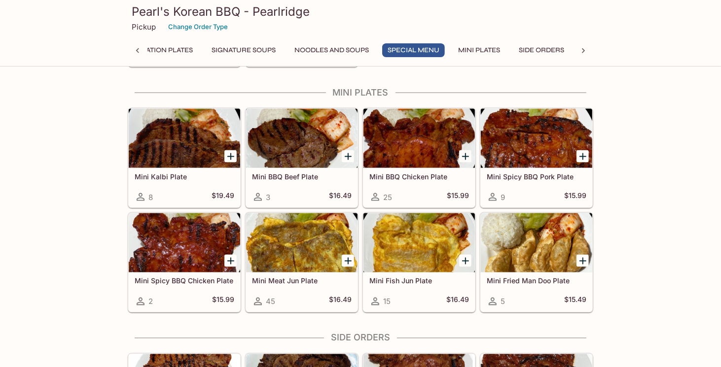 This screenshot has height=367, width=721. Describe the element at coordinates (302, 139) in the screenshot. I see `div: Mini BBQ Beef Plate` at that location.